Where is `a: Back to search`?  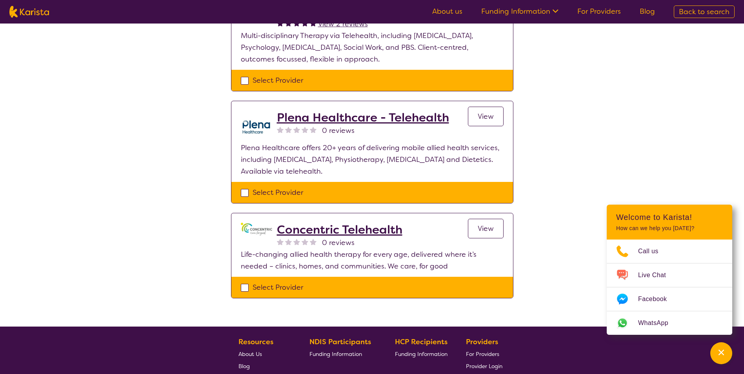
a: Back to search is located at coordinates (704, 12).